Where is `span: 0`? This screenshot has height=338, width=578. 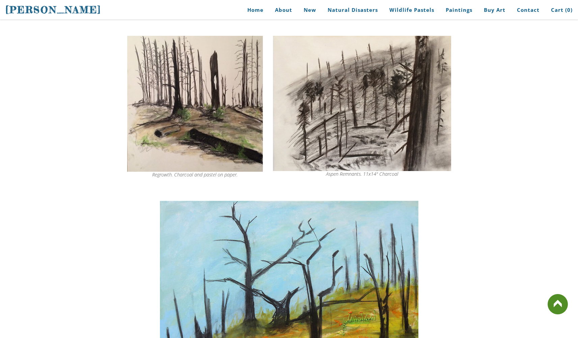 span: 0 is located at coordinates (569, 10).